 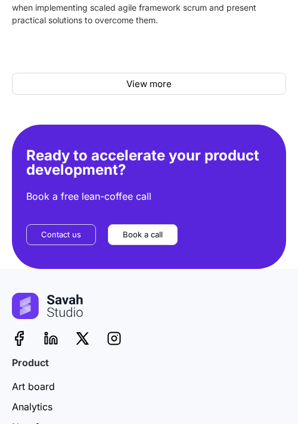 What do you see at coordinates (142, 234) in the screenshot?
I see `a: Book a call` at bounding box center [142, 234].